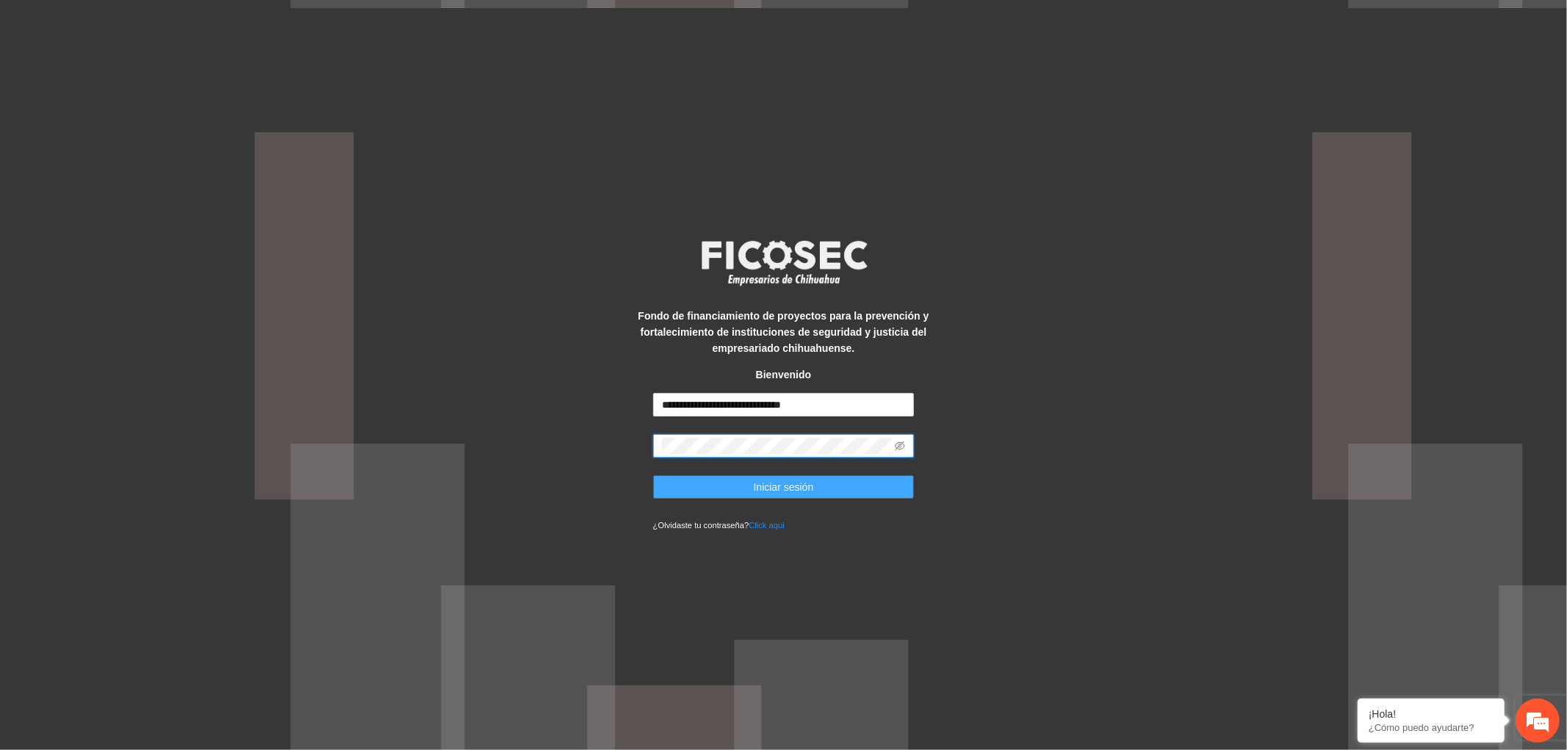  What do you see at coordinates (784, 332) in the screenshot?
I see `strong: Fondo de financiamiento de proyectos para la prevención y fortalecimiento de instituciones de seg...` at bounding box center [784, 332].